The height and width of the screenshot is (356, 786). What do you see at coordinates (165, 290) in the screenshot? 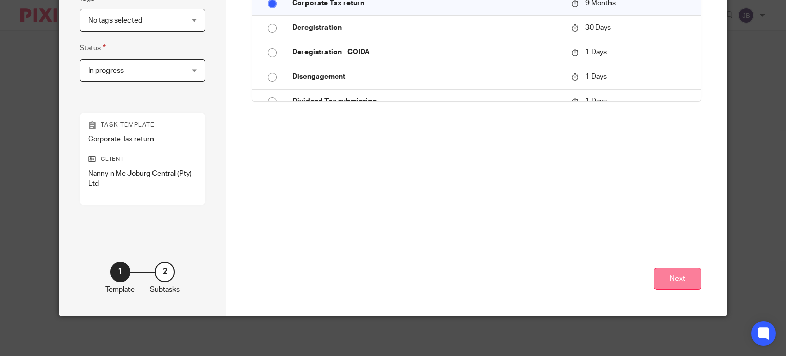
I see `p: Subtasks` at bounding box center [165, 290].